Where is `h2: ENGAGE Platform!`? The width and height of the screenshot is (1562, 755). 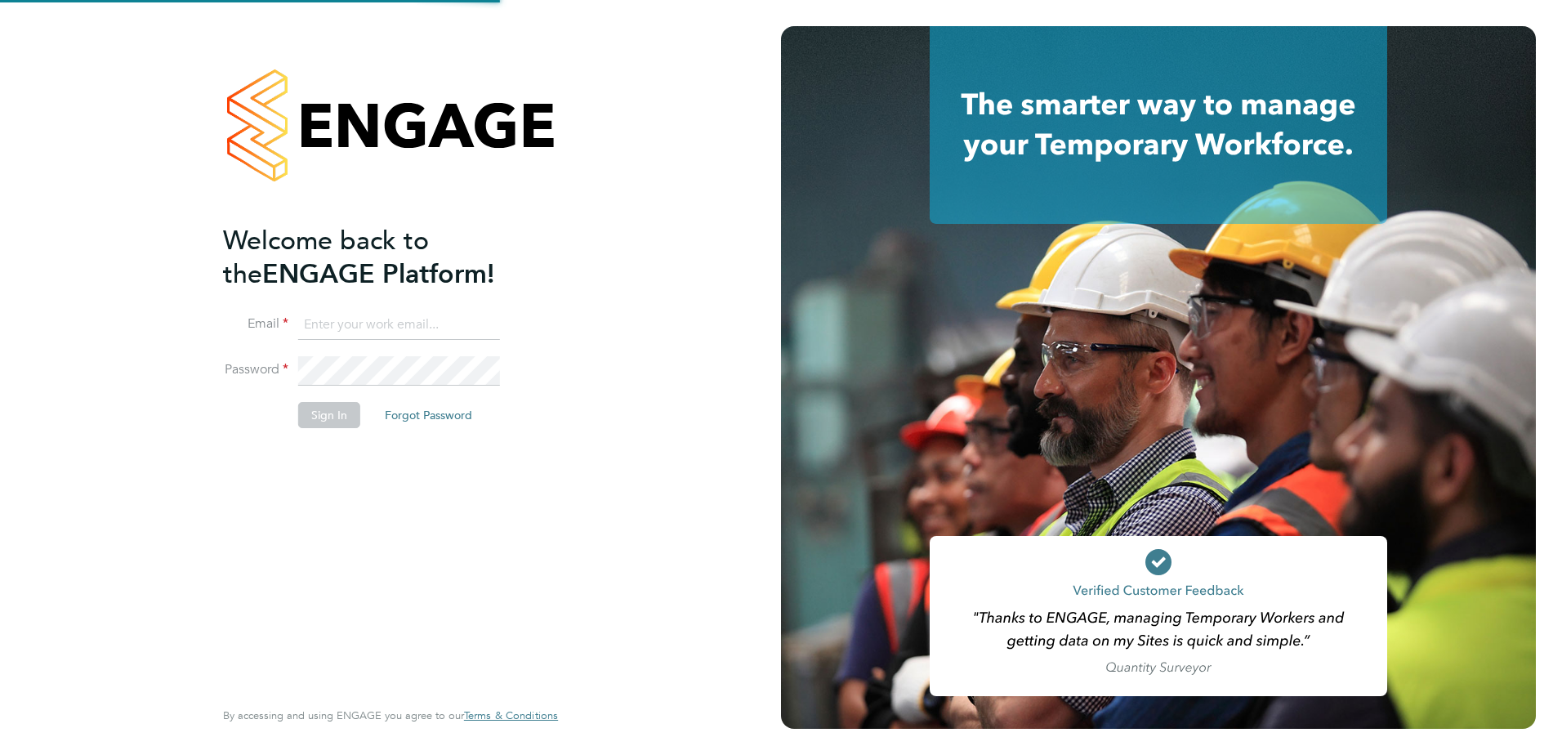 h2: ENGAGE Platform! is located at coordinates (382, 257).